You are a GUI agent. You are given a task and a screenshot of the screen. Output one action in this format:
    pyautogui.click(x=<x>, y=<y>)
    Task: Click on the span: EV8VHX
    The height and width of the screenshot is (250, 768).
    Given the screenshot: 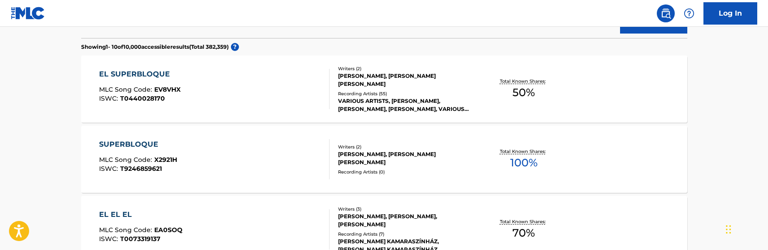 What is the action you would take?
    pyautogui.click(x=167, y=90)
    